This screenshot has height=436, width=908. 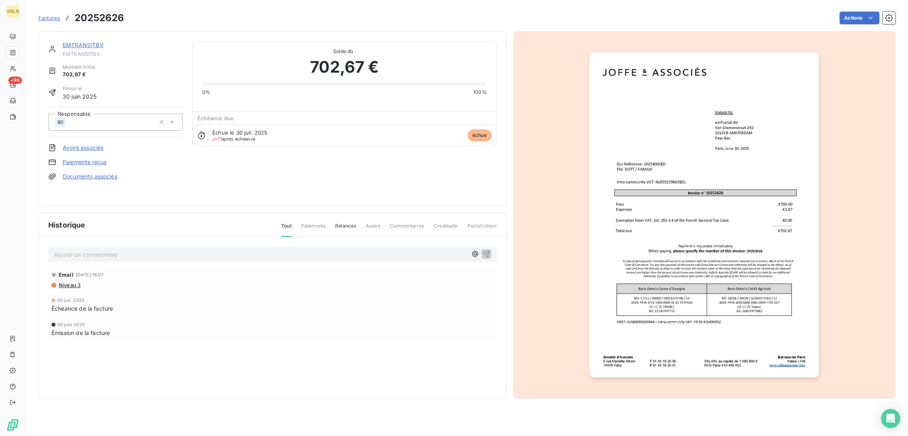 I want to click on span: Échéance de la facture, so click(x=82, y=308).